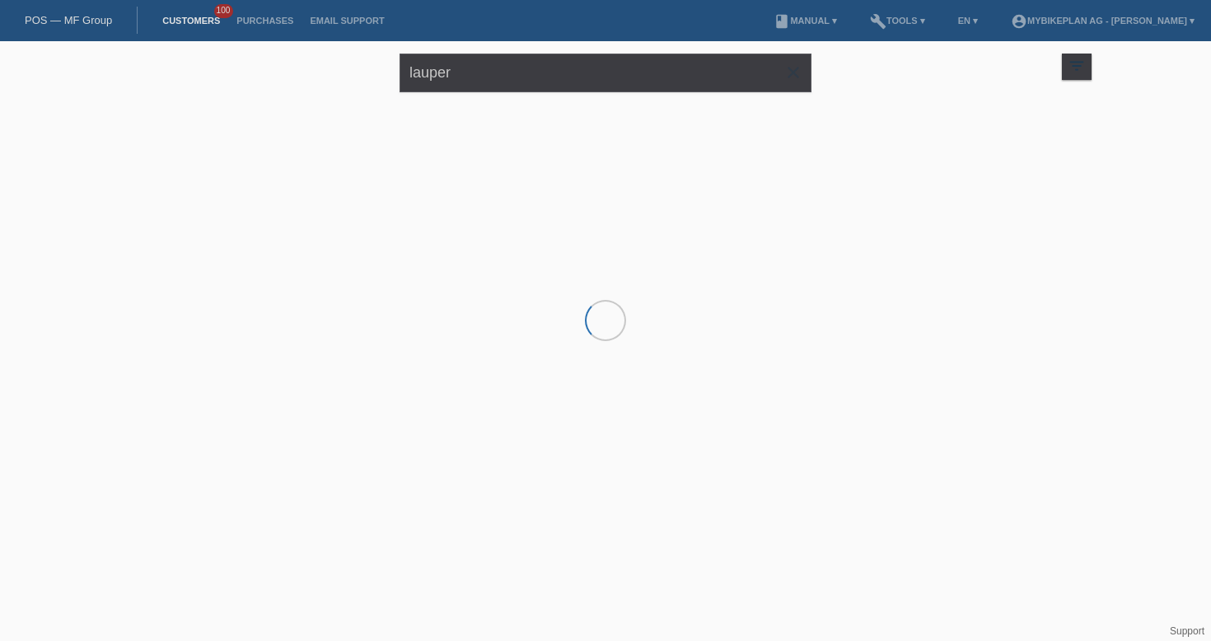  I want to click on i: build, so click(878, 21).